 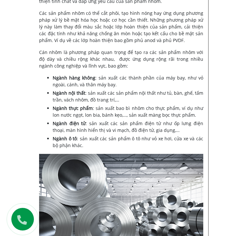 What do you see at coordinates (69, 123) in the screenshot?
I see `b: Ngành điện tử` at bounding box center [69, 123].